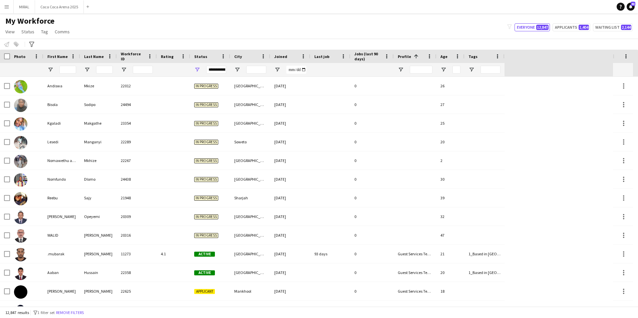  Describe the element at coordinates (256, 70) in the screenshot. I see `input: City Filter Input` at that location.